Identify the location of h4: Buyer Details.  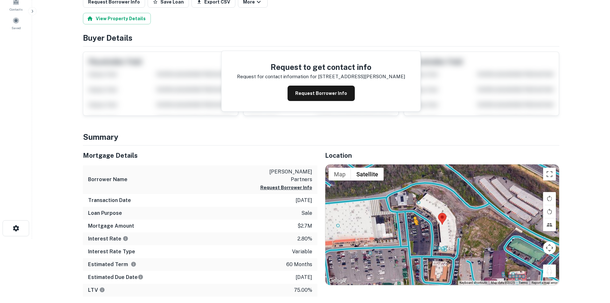
(321, 38).